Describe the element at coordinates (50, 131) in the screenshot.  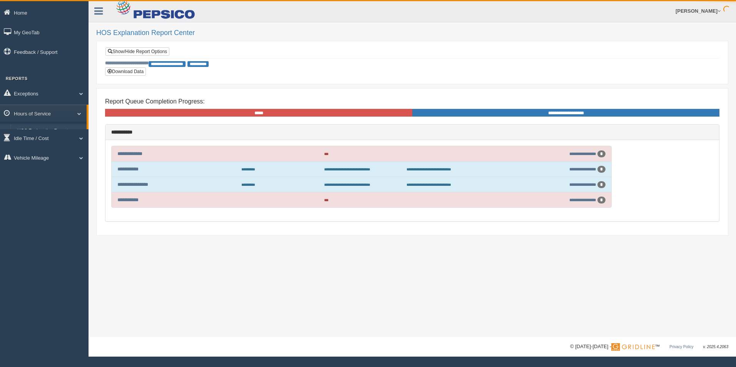
I see `a: HOS Explanation Reports` at that location.